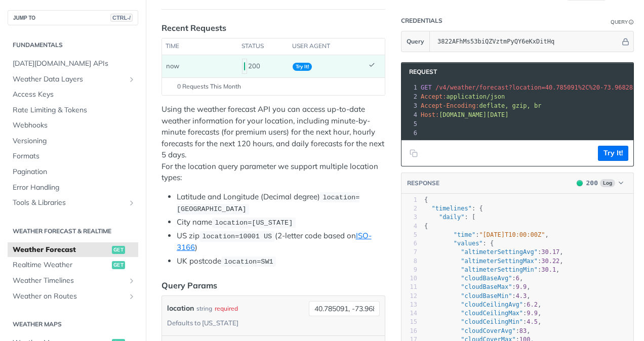  What do you see at coordinates (209, 87) in the screenshot?
I see `span: 0 Requests This Month` at bounding box center [209, 87].